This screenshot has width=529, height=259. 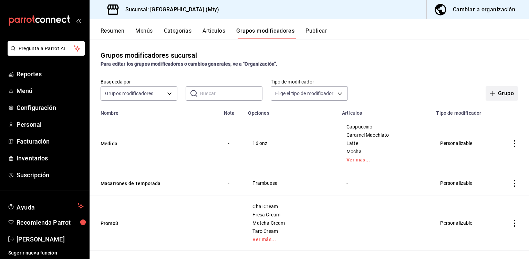 I want to click on span: Configuración, so click(x=50, y=108).